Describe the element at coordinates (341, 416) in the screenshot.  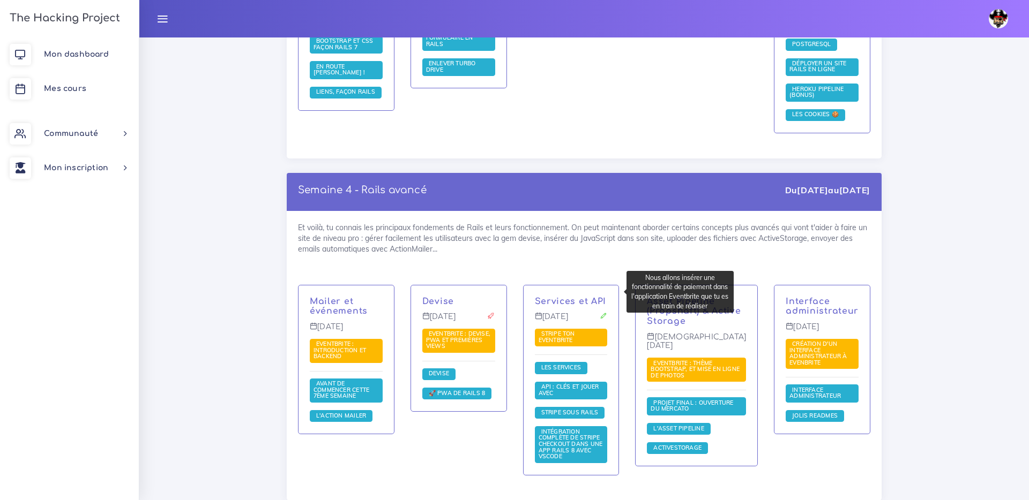
I see `a: L'Action Mailer` at that location.